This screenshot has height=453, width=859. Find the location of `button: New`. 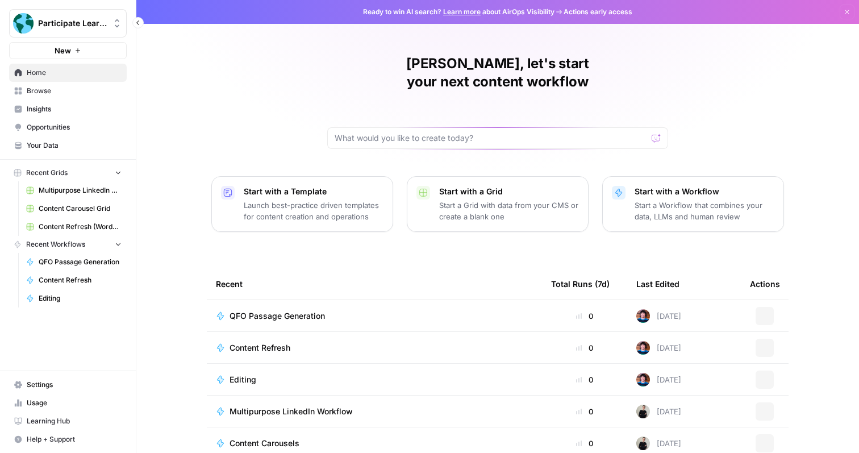

button: New is located at coordinates (68, 51).